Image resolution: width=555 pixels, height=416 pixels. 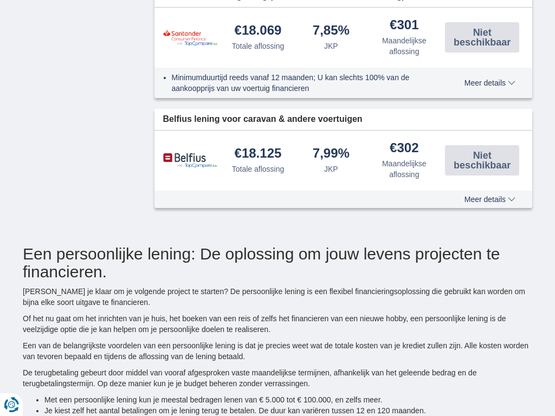 What do you see at coordinates (278, 378) in the screenshot?
I see `p: De terugbetaling gebeurt door middel van vooraf afgesproken vaste maandelijkse termijnen, afhanke...` at bounding box center [278, 378].